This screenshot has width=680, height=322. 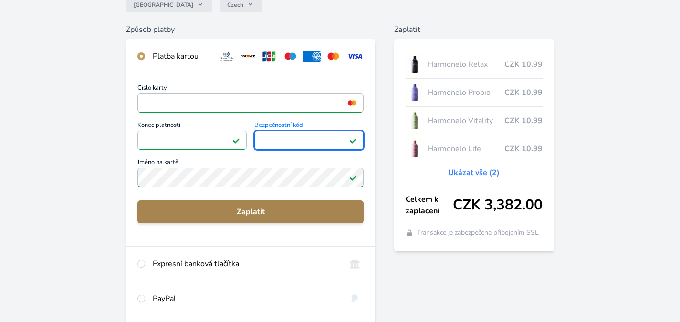 I want to click on img: onlineBanking_CZ.svg, so click(x=354, y=264).